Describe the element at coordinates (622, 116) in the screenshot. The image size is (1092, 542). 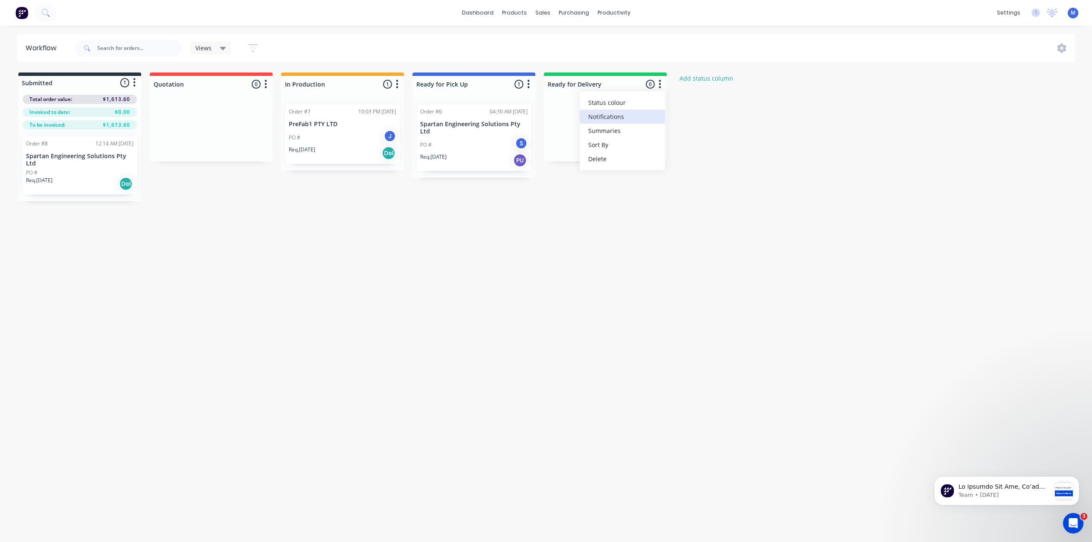
I see `button: Notifications` at that location.